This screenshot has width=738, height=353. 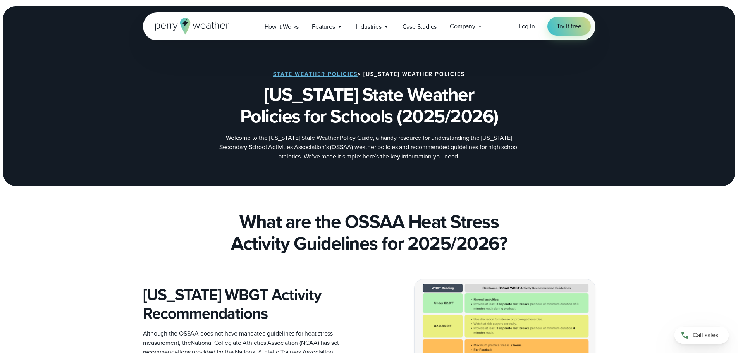 I want to click on a: Call sales, so click(x=702, y=335).